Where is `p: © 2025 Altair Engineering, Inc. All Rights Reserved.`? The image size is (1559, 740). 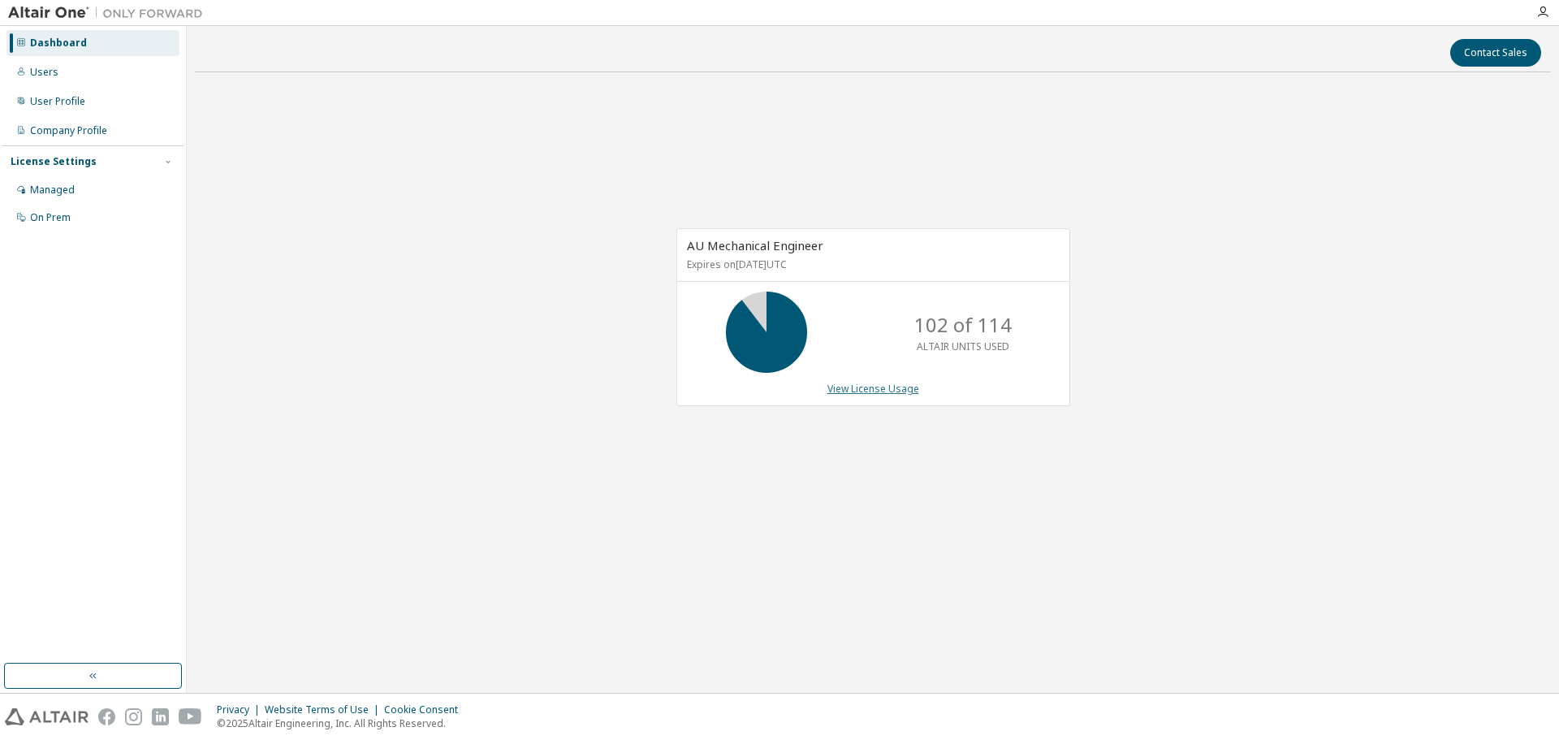
p: © 2025 Altair Engineering, Inc. All Rights Reserved. is located at coordinates (342, 723).